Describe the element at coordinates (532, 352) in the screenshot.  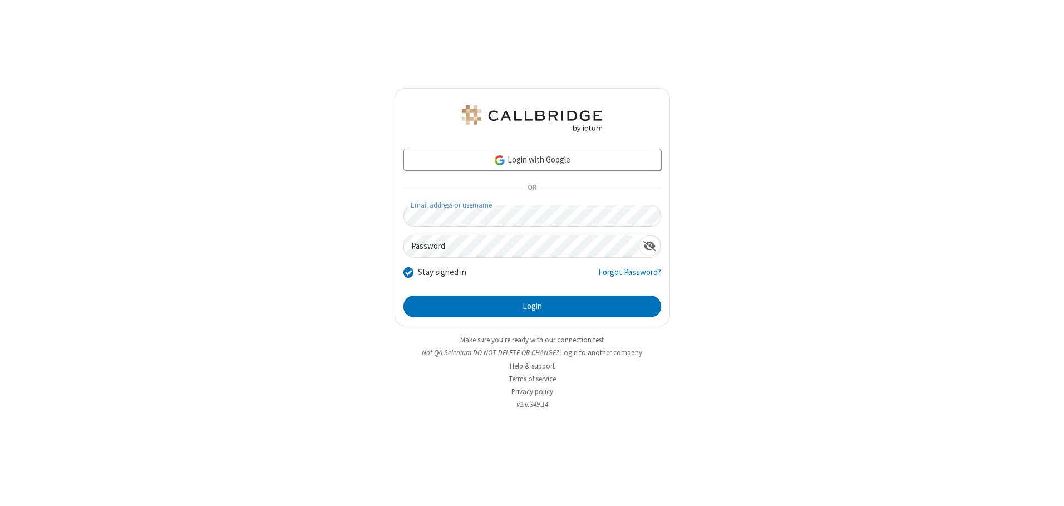
I see `li: Not QA Selenium DO NOT DELETE OR CHANGE?` at that location.